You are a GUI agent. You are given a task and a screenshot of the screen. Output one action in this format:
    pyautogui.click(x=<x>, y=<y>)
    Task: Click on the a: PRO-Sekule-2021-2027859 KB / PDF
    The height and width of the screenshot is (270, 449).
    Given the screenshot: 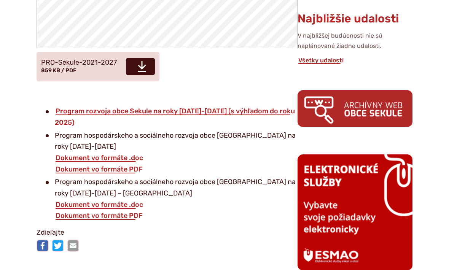 What is the action you would take?
    pyautogui.click(x=98, y=67)
    